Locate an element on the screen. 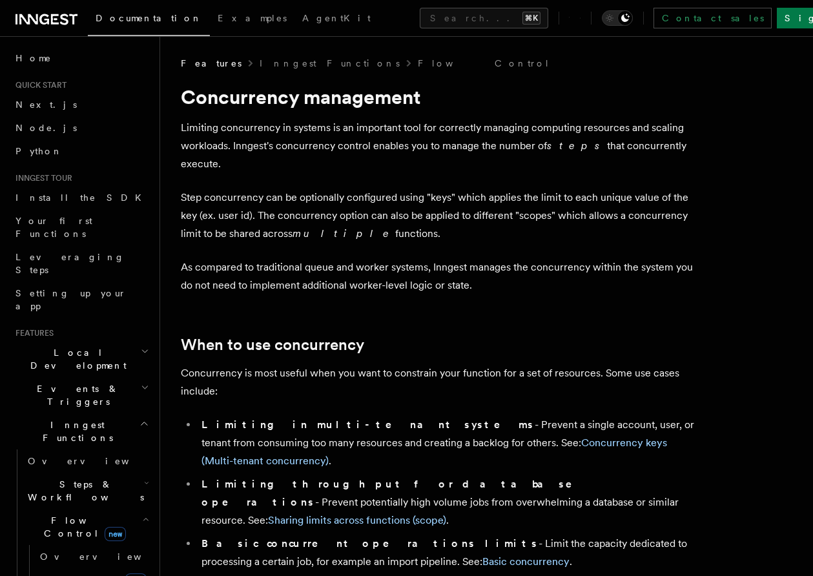  span: Your first Functions is located at coordinates (54, 227).